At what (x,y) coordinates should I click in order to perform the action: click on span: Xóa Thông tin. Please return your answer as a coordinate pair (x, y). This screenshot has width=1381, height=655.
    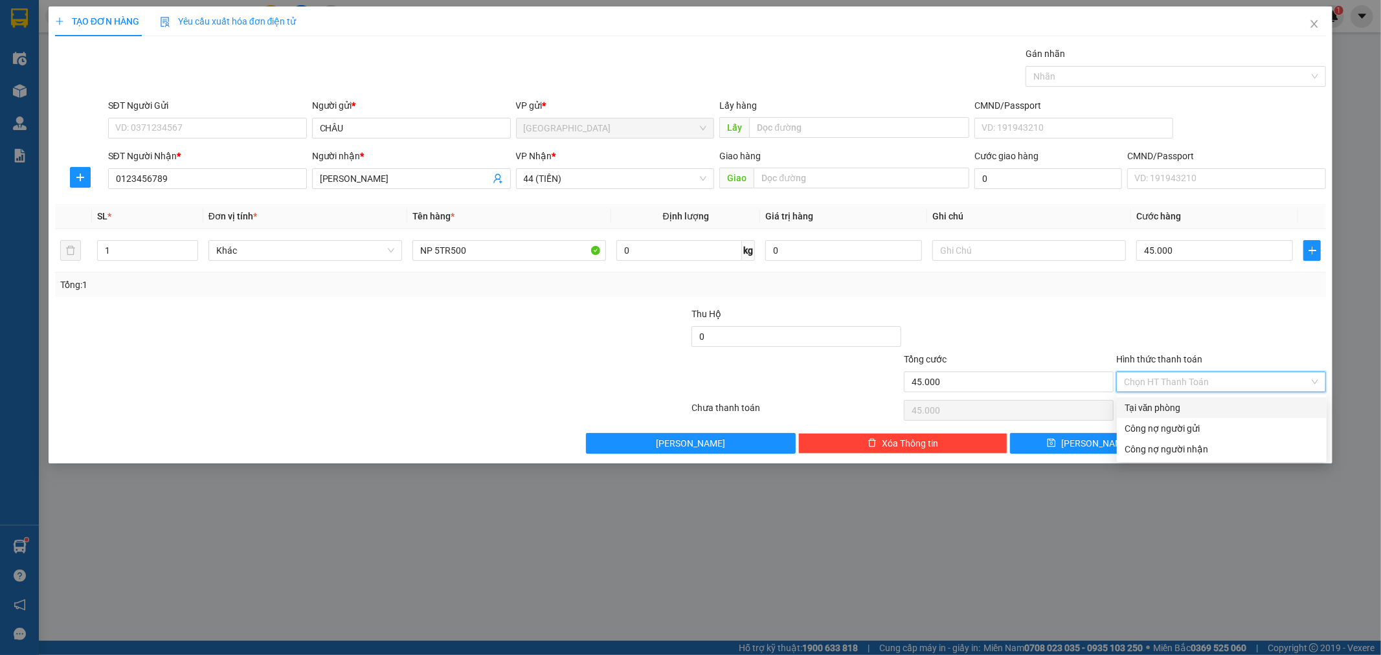
    Looking at the image, I should click on (910, 443).